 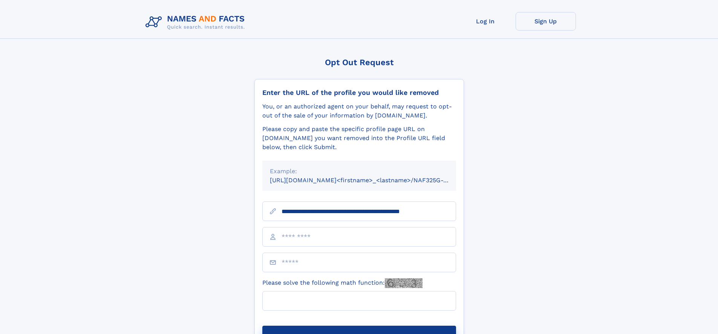 I want to click on div: Opt Out Request, so click(x=359, y=62).